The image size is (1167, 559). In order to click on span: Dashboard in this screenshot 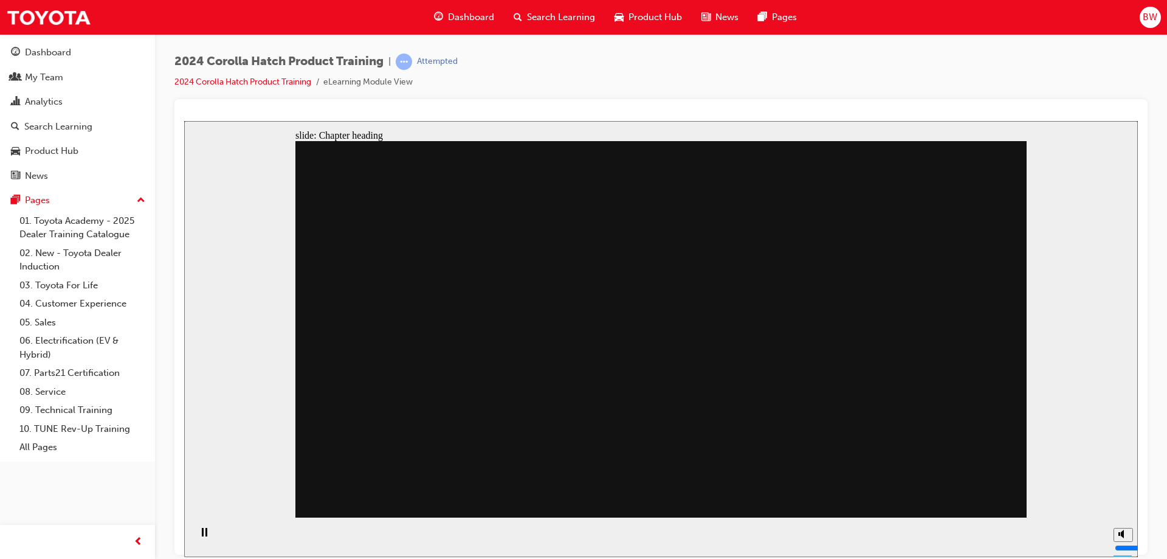, I will do `click(471, 17)`.